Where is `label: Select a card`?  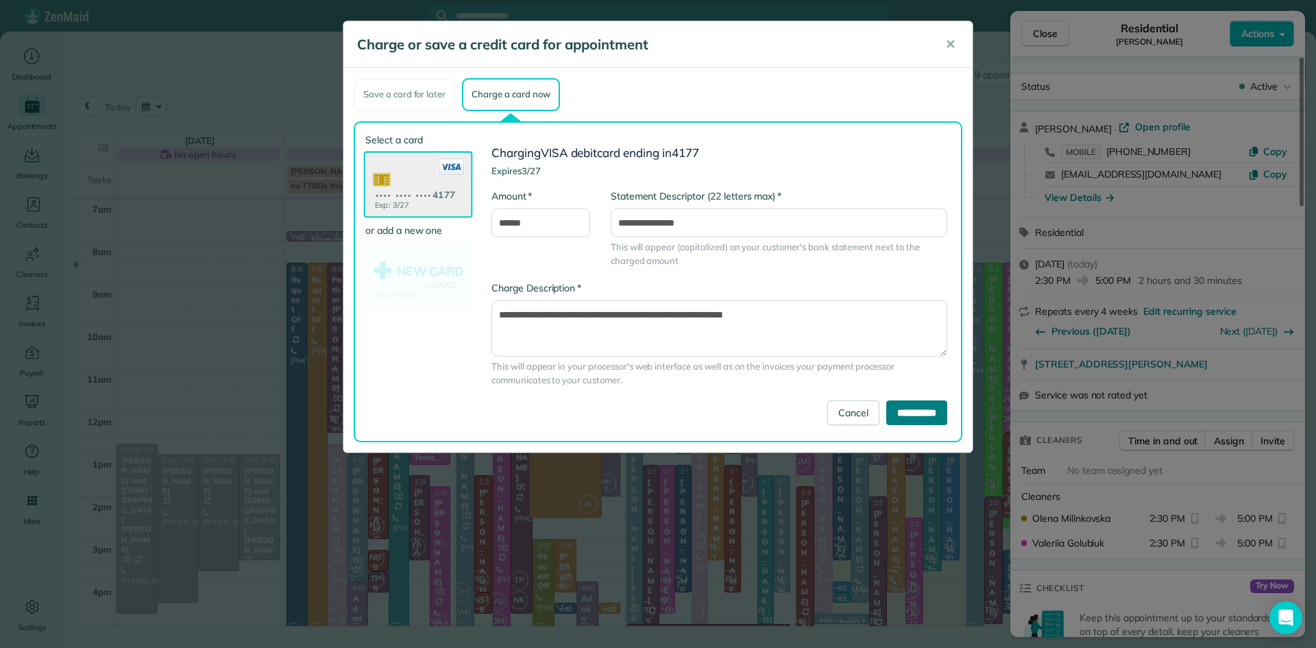
label: Select a card is located at coordinates (418, 140).